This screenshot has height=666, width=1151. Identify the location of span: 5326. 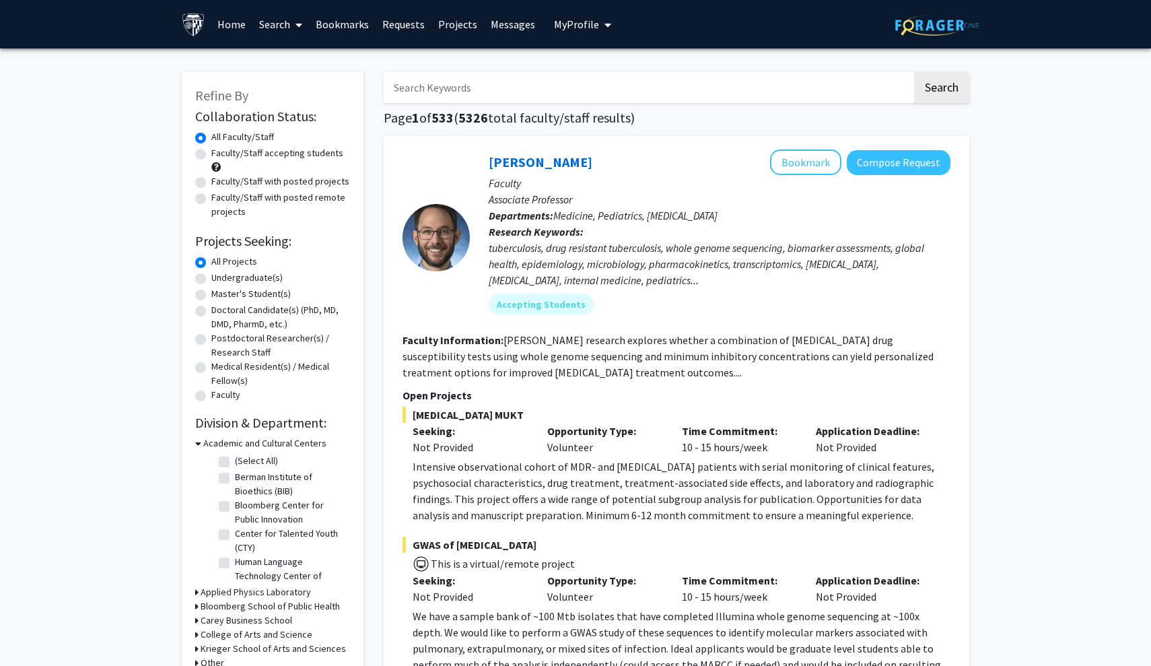
(473, 117).